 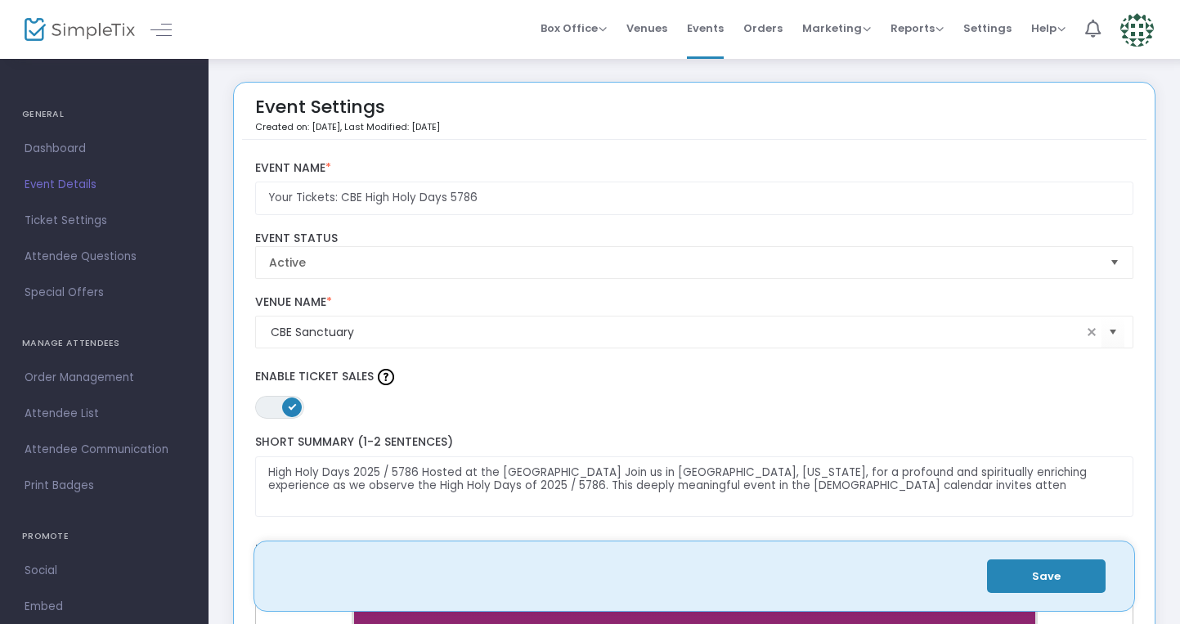 I want to click on label: Enable Ticket Sales, so click(x=694, y=377).